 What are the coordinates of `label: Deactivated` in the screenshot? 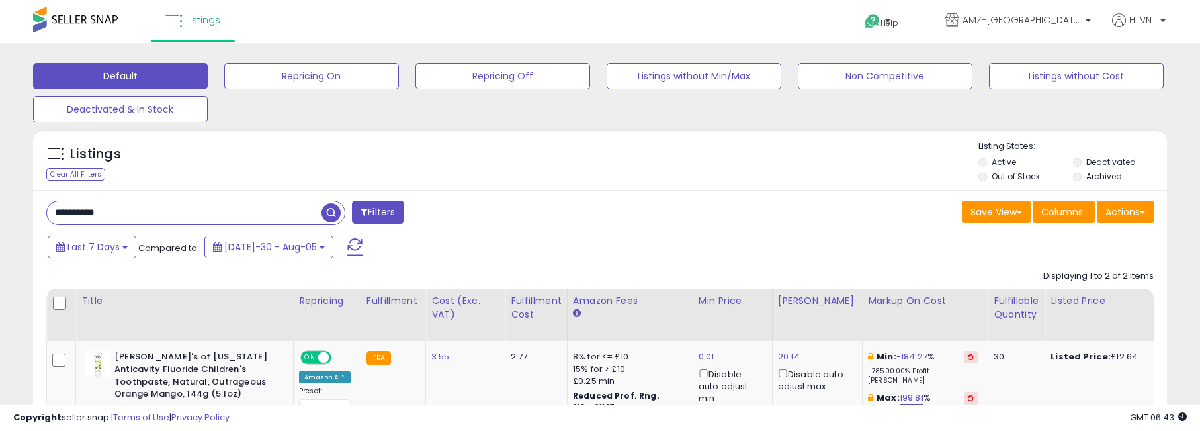 It's located at (1111, 161).